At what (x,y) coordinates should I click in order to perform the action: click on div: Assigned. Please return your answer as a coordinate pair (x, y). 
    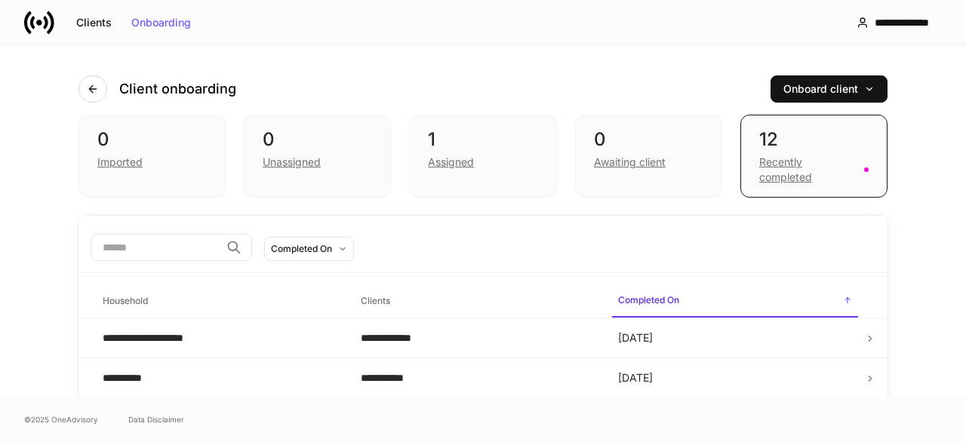
    Looking at the image, I should click on (451, 162).